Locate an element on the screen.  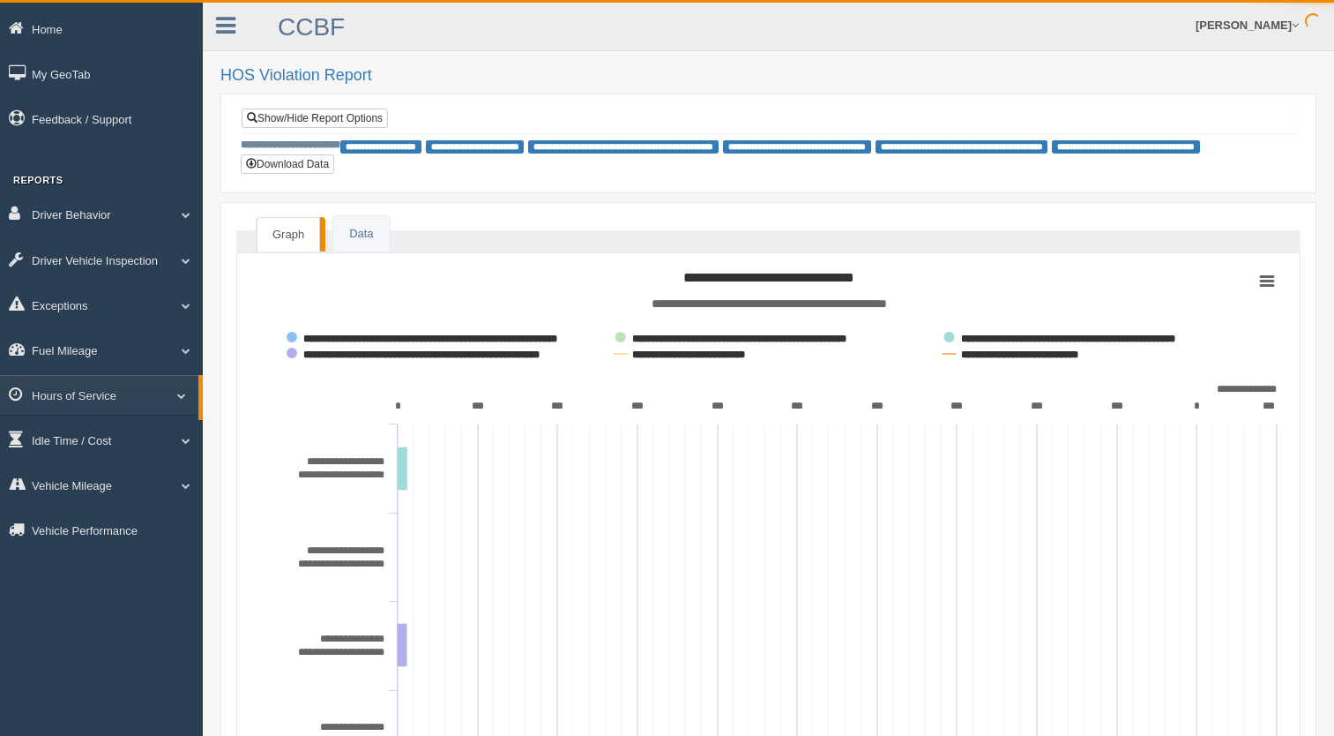
a: CCBF is located at coordinates (311, 26).